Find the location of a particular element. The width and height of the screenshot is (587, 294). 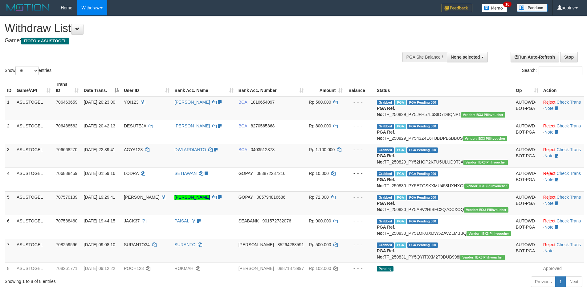

span: Copy 8270565868 to clipboard is located at coordinates (262, 126).